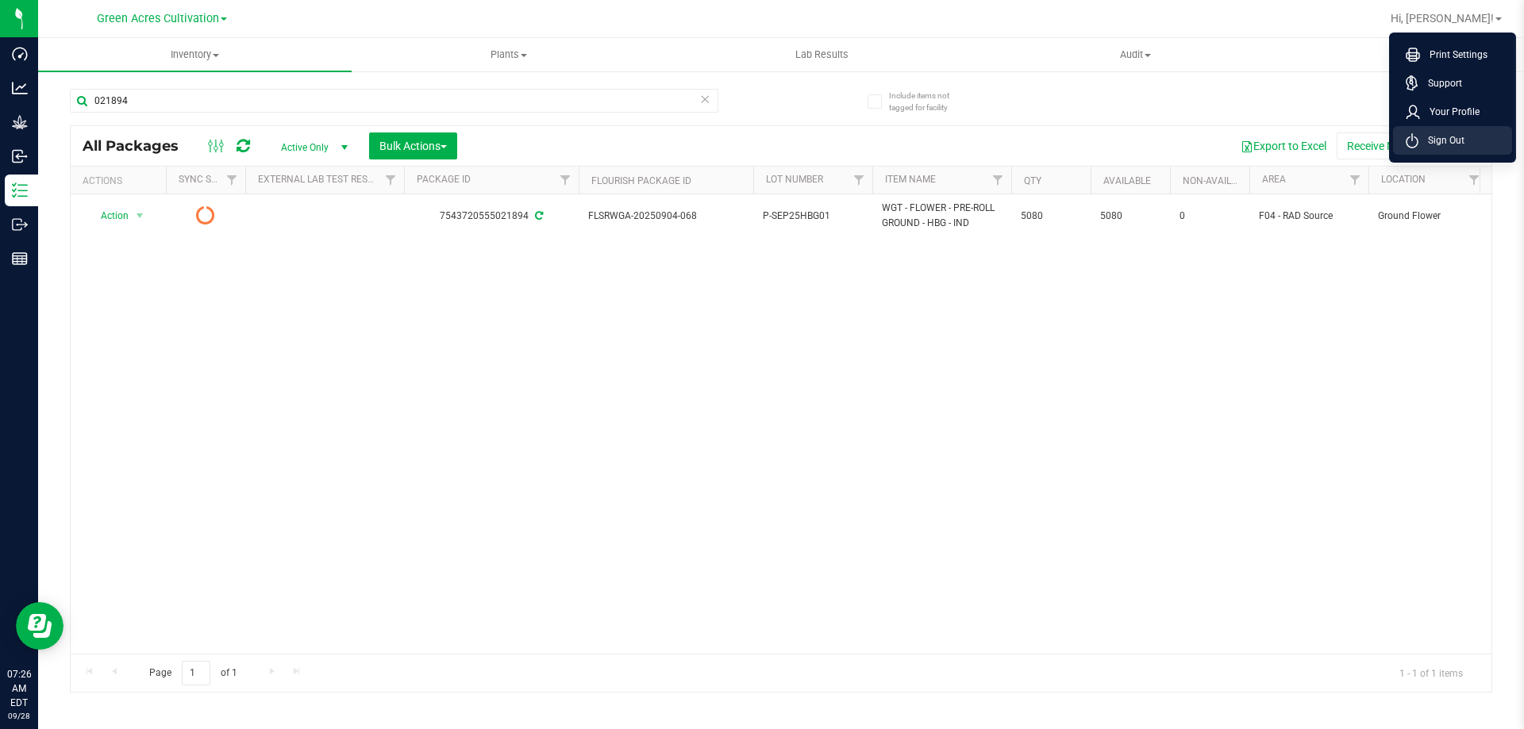  Describe the element at coordinates (1218, 181) in the screenshot. I see `a: Non-Available` at that location.